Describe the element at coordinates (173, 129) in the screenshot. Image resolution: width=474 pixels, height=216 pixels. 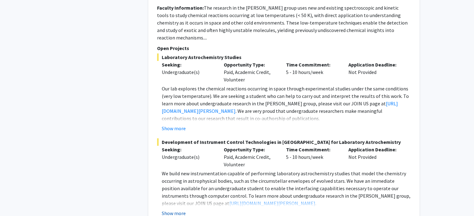
I see `button: Show more` at that location.